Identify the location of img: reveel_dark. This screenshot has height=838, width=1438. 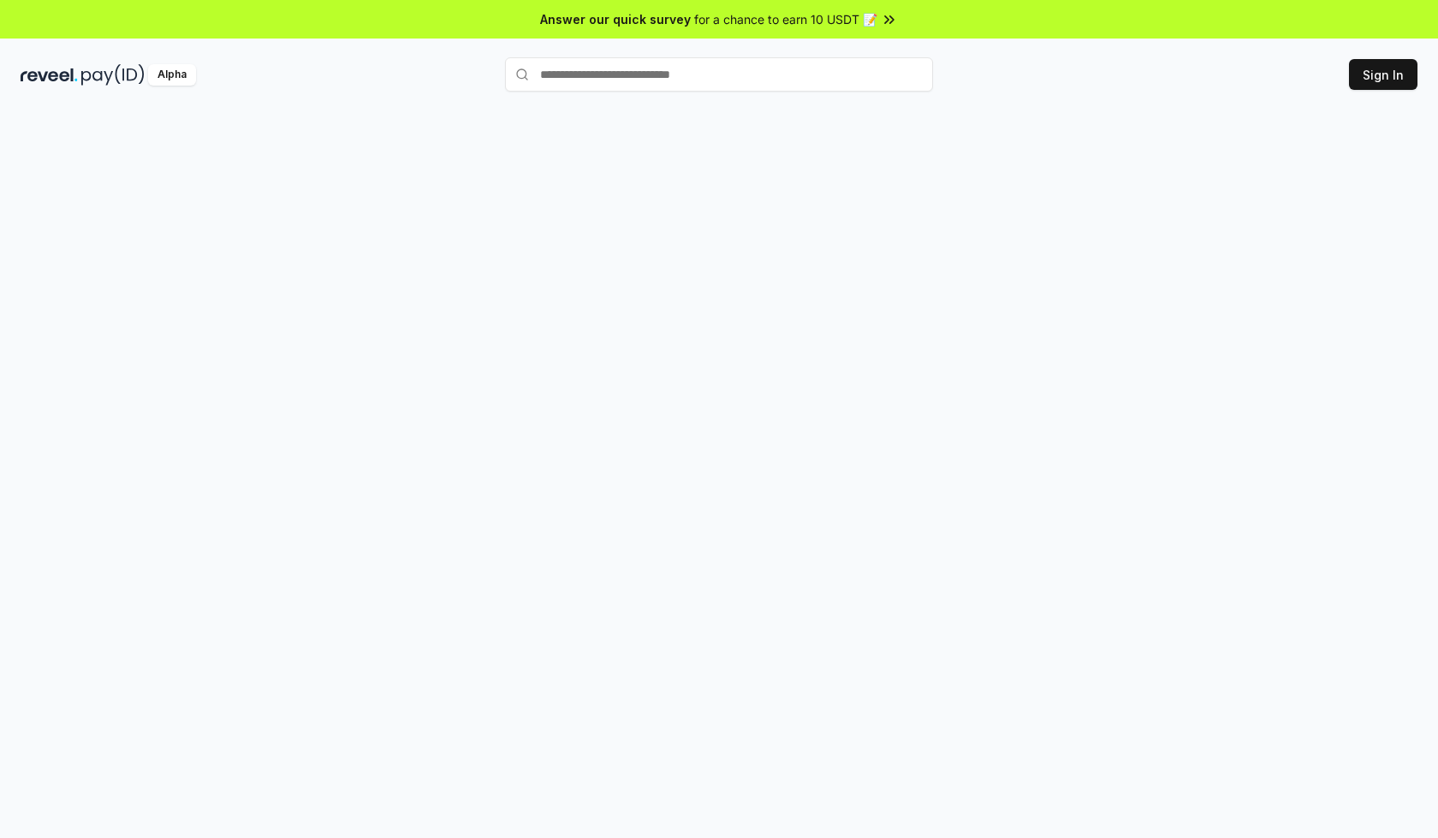
(49, 74).